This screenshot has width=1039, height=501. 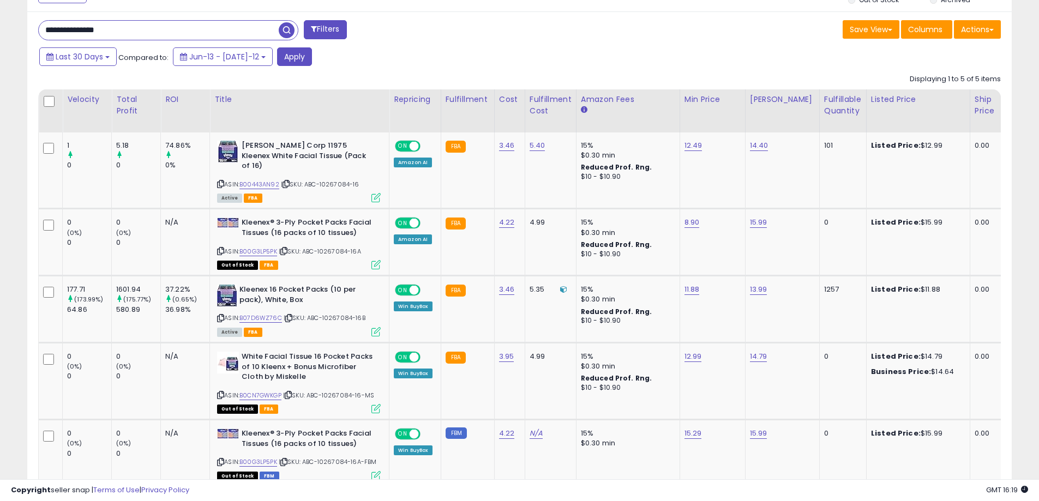 What do you see at coordinates (31, 490) in the screenshot?
I see `strong: Copyright` at bounding box center [31, 490].